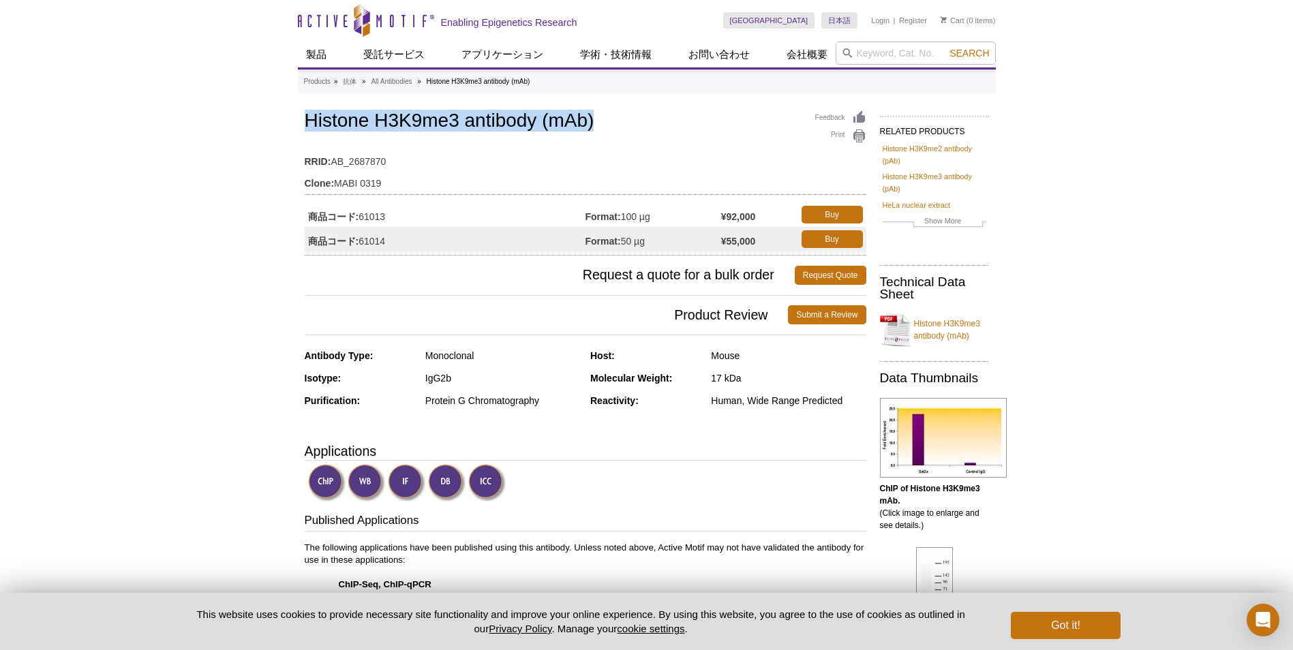  What do you see at coordinates (352, 597) in the screenshot?
I see `strong: ICC/IF` at bounding box center [352, 597].